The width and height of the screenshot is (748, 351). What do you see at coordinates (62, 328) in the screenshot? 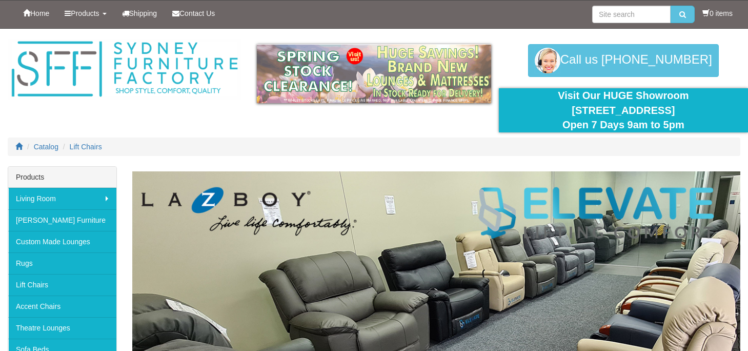
I see `a: Theatre Lounges` at bounding box center [62, 328].